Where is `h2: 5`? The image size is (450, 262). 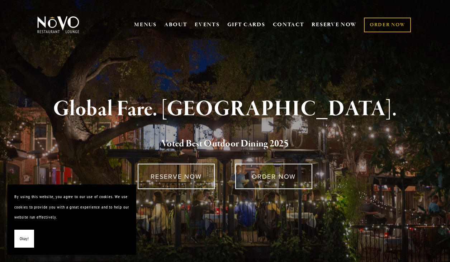
h2: 5 is located at coordinates (225, 144).